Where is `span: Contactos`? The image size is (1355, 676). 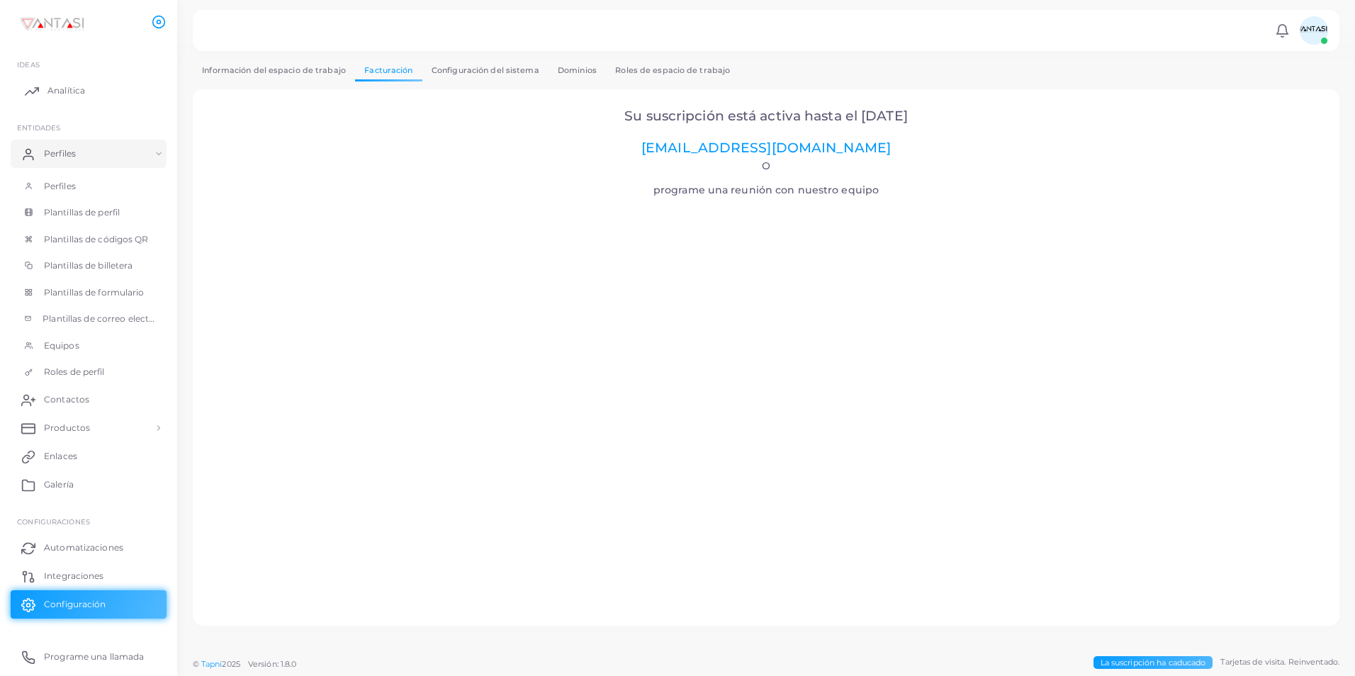 span: Contactos is located at coordinates (67, 400).